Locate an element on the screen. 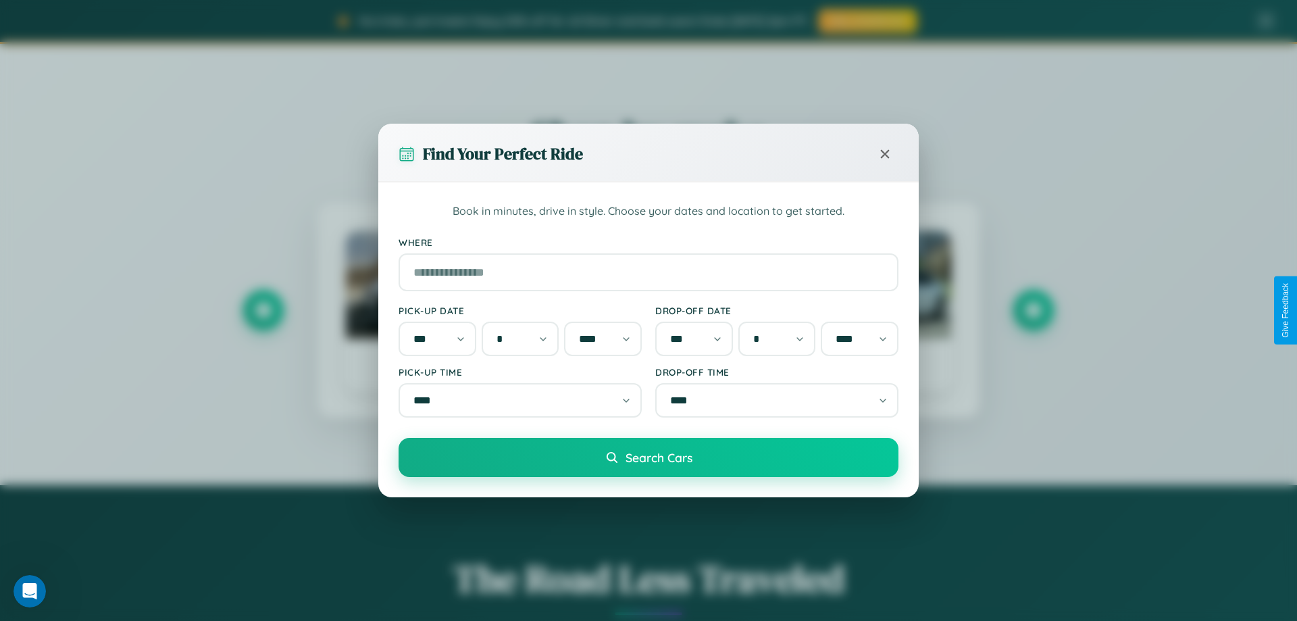 The width and height of the screenshot is (1297, 621). label: Pick-up Date is located at coordinates (520, 310).